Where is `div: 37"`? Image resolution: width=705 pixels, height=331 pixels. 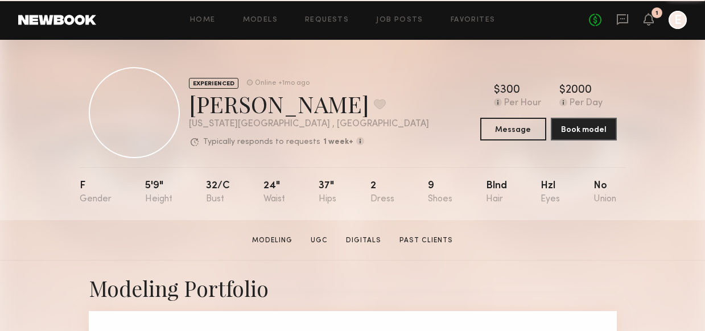 div: 37" is located at coordinates (327, 192).